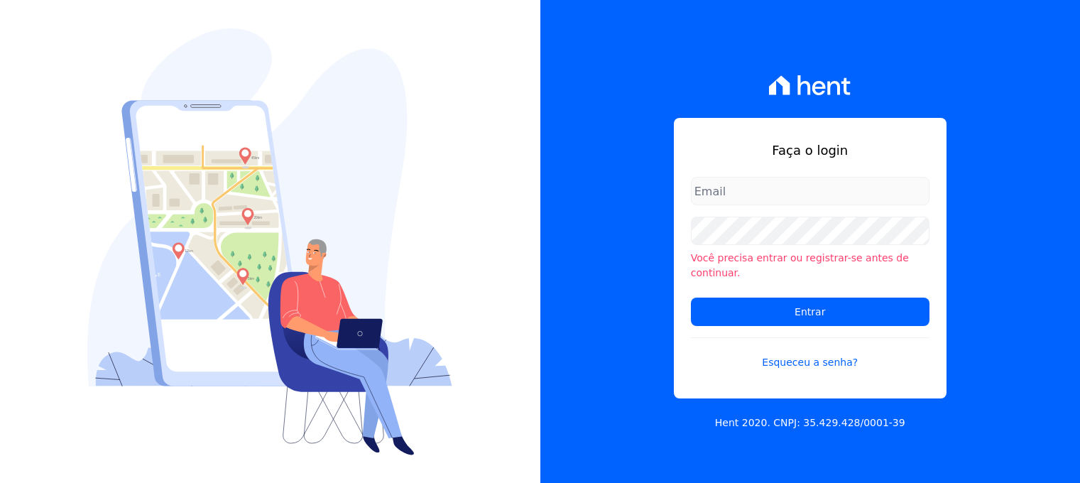 The width and height of the screenshot is (1080, 483). Describe the element at coordinates (270, 241) in the screenshot. I see `img: Login` at that location.